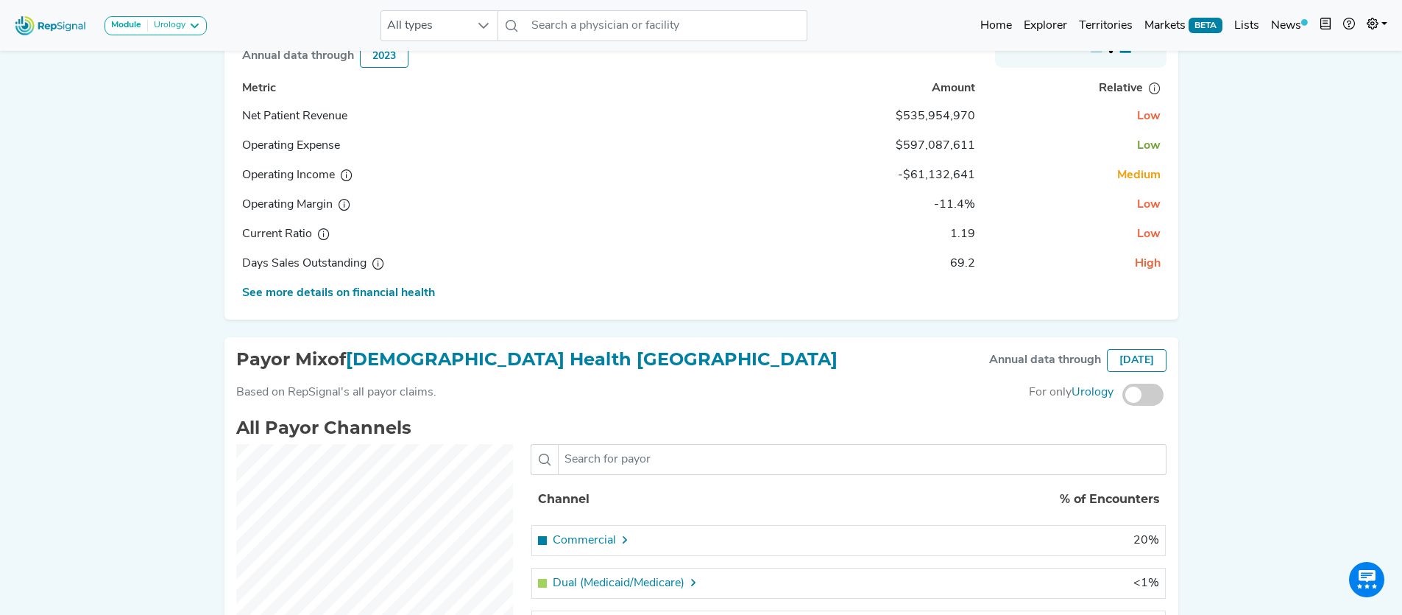  I want to click on div: 2023, so click(384, 56).